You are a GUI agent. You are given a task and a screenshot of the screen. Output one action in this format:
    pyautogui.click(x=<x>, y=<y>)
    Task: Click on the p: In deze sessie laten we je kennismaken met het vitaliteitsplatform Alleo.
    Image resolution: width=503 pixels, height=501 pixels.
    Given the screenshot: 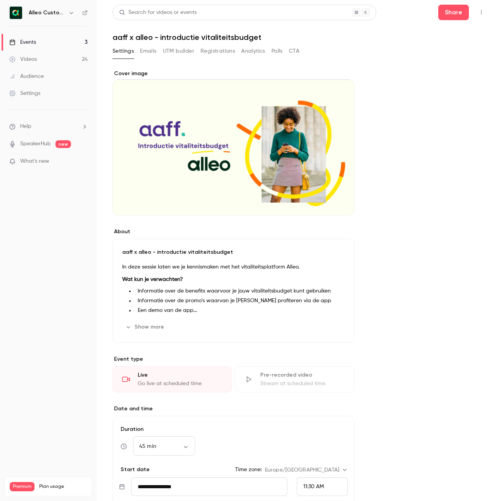 What is the action you would take?
    pyautogui.click(x=233, y=267)
    